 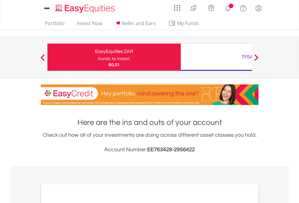 I want to click on a: Vouchers, so click(x=211, y=7).